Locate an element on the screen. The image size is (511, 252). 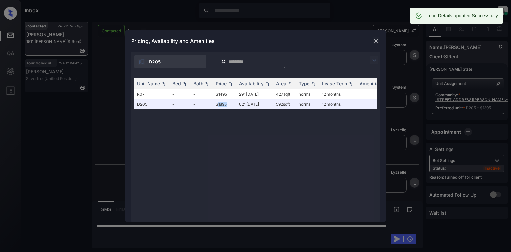
td: $1895 is located at coordinates (225, 104).